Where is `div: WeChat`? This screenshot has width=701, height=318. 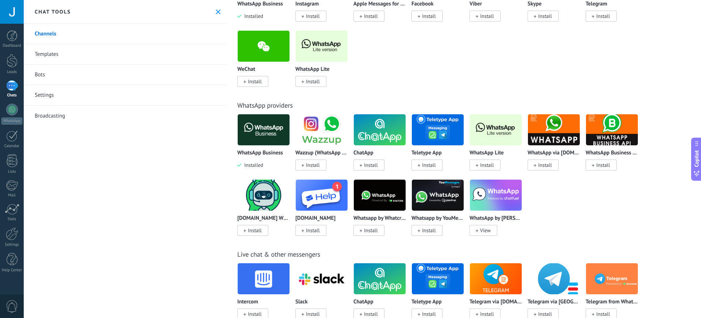 div: WeChat is located at coordinates (266, 63).